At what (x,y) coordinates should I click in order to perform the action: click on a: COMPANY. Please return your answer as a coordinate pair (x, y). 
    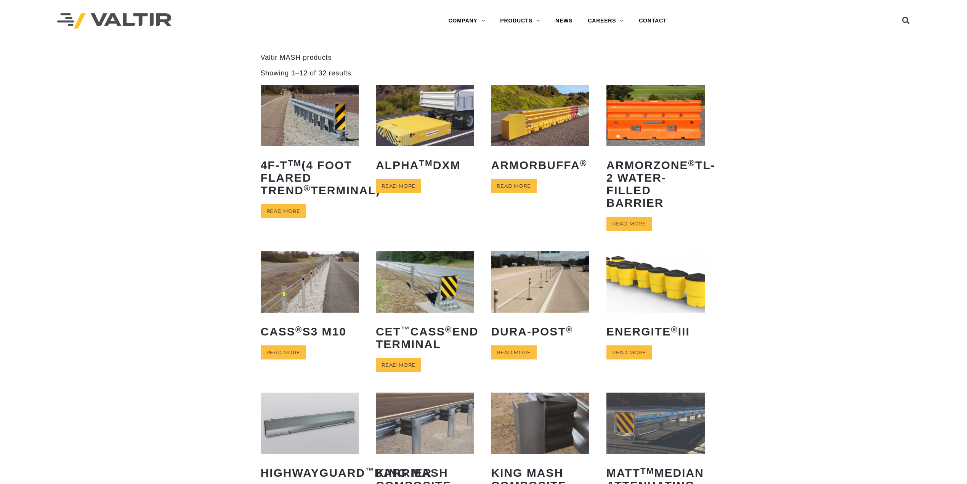
    Looking at the image, I should click on (467, 21).